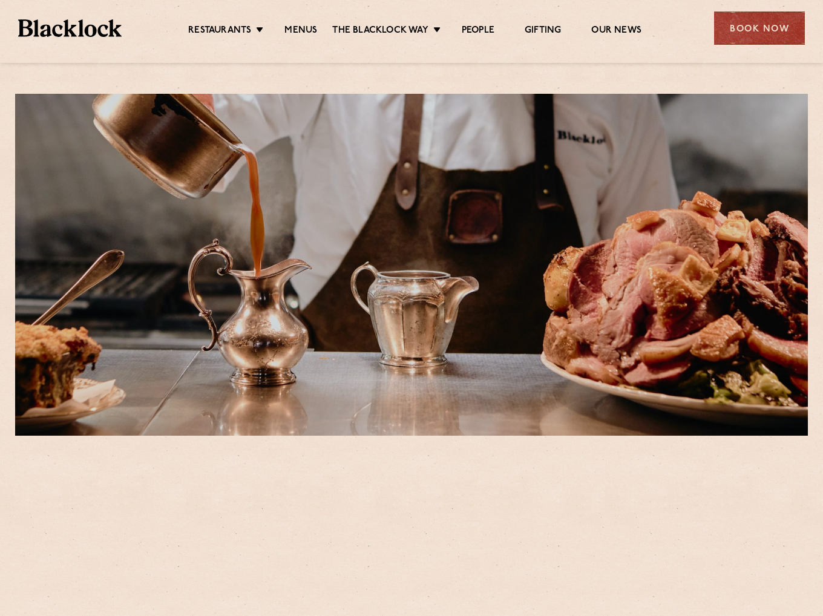  What do you see at coordinates (70, 28) in the screenshot?
I see `img: BL_Textured_Logo-footer-cropped.svg` at bounding box center [70, 28].